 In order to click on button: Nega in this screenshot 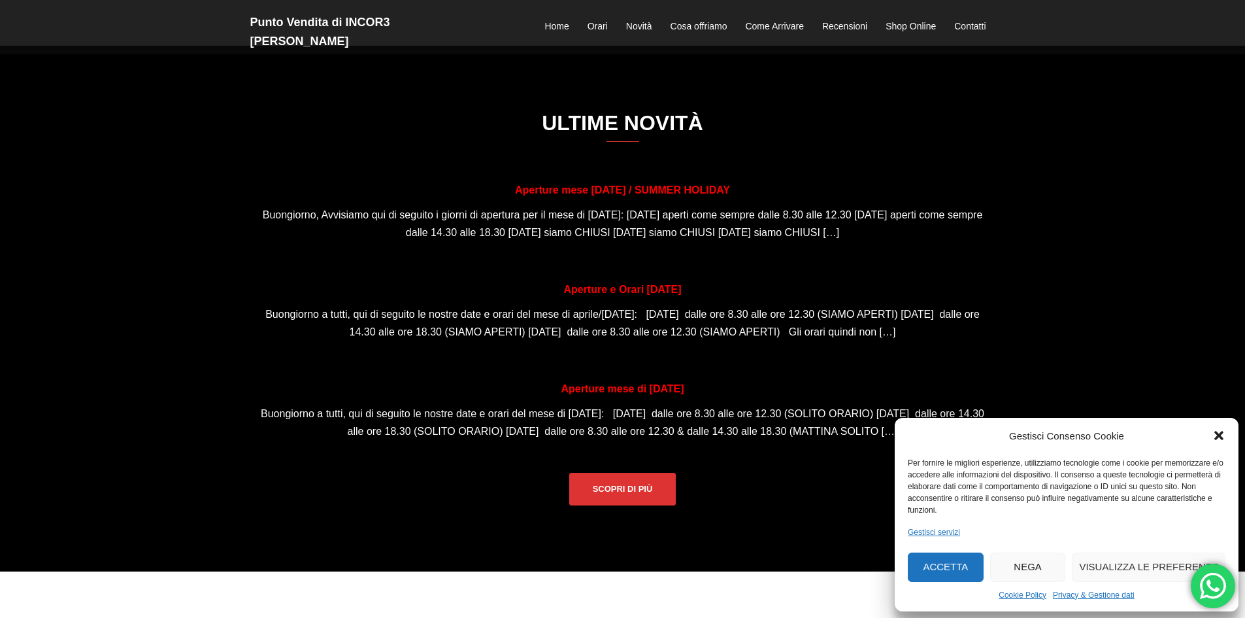, I will do `click(1028, 567)`.